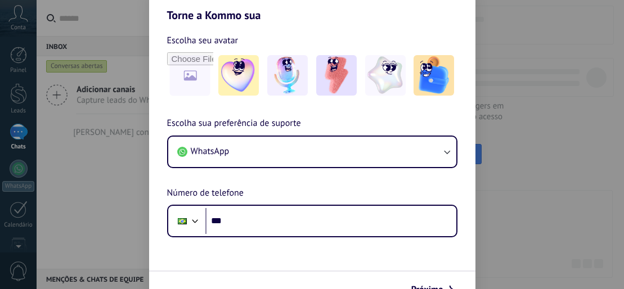 This screenshot has height=289, width=624. I want to click on div: Brazil: + 55, so click(182, 221).